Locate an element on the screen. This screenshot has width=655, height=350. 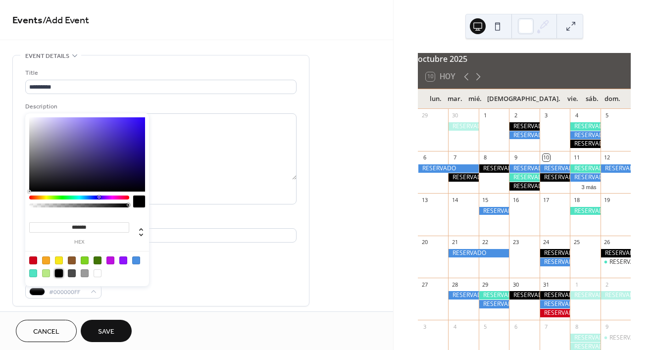
div: #F5A623 is located at coordinates (46, 261).